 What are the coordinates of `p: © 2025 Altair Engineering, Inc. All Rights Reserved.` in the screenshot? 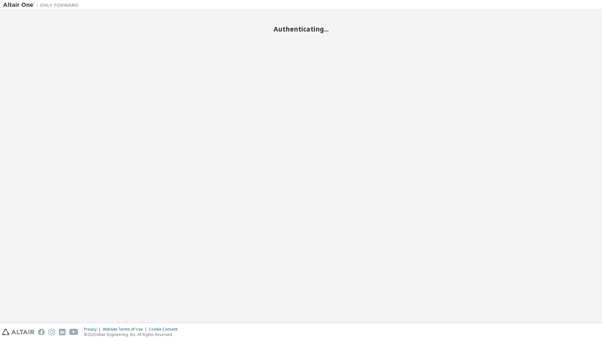 It's located at (133, 334).